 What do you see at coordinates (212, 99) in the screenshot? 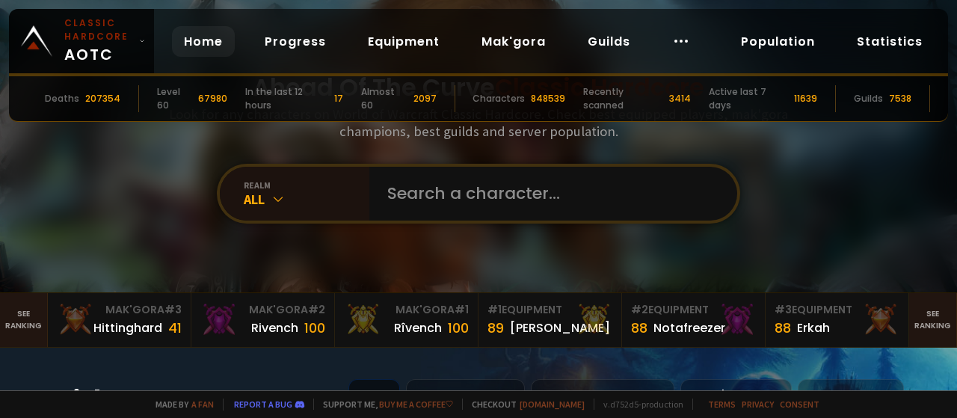
I see `div: 67980` at bounding box center [212, 99].